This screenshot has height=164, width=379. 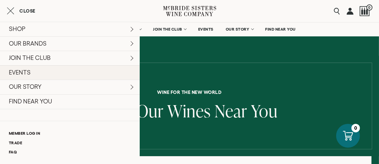 I want to click on a: EVENTS, so click(x=206, y=29).